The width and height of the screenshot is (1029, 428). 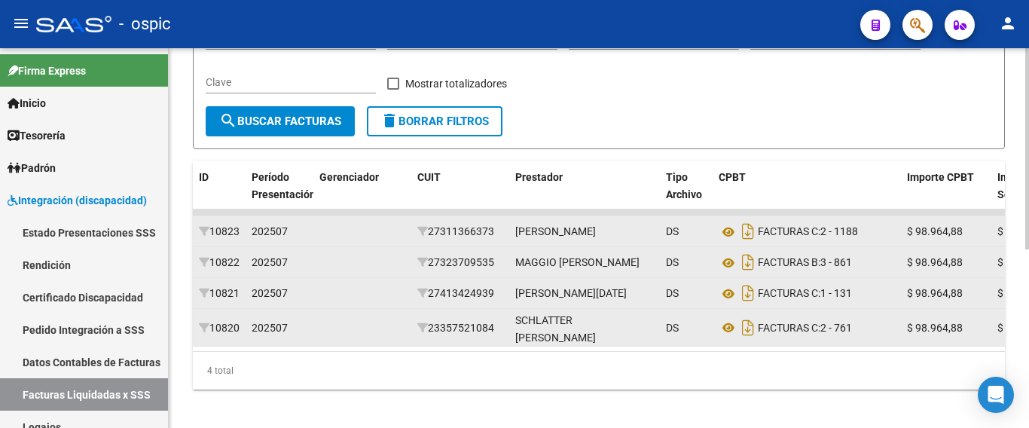 What do you see at coordinates (36, 136) in the screenshot?
I see `span: Tesorería` at bounding box center [36, 136].